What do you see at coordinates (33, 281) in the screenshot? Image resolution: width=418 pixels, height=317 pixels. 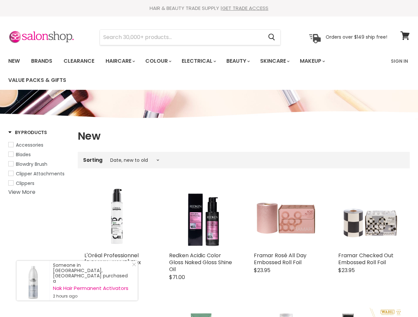 I see `a: Visit product page` at bounding box center [33, 281].